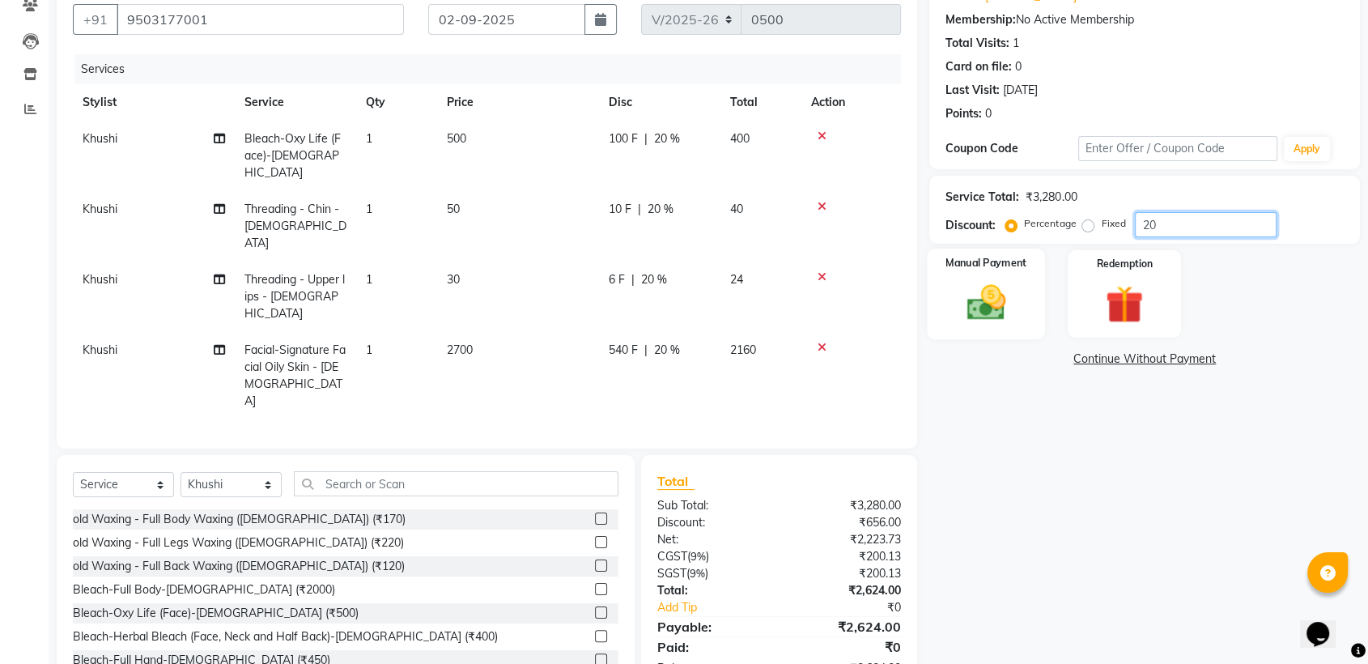  What do you see at coordinates (623, 138) in the screenshot?
I see `span: 100 F` at bounding box center [623, 138].